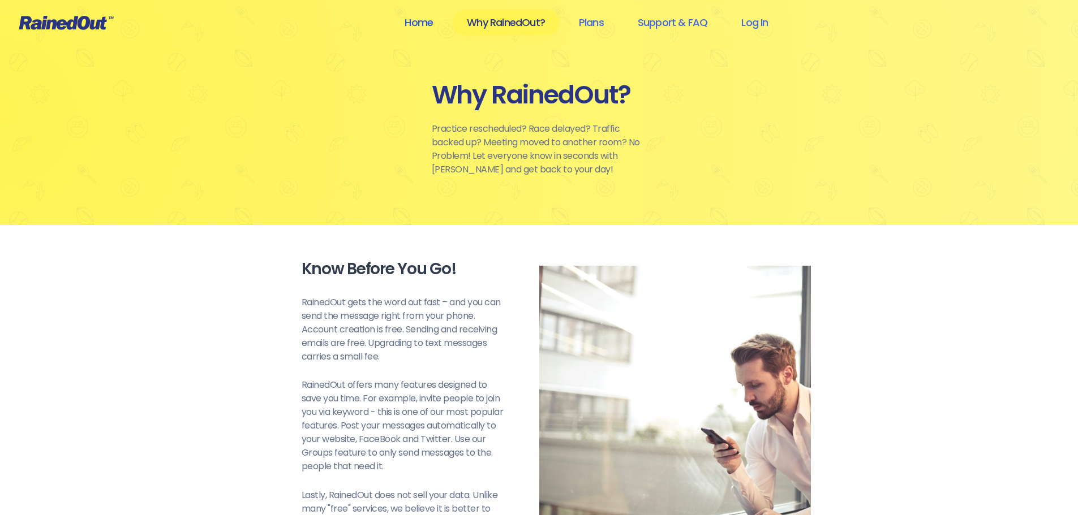 This screenshot has width=1078, height=515. I want to click on a: Why RainedOut?, so click(506, 22).